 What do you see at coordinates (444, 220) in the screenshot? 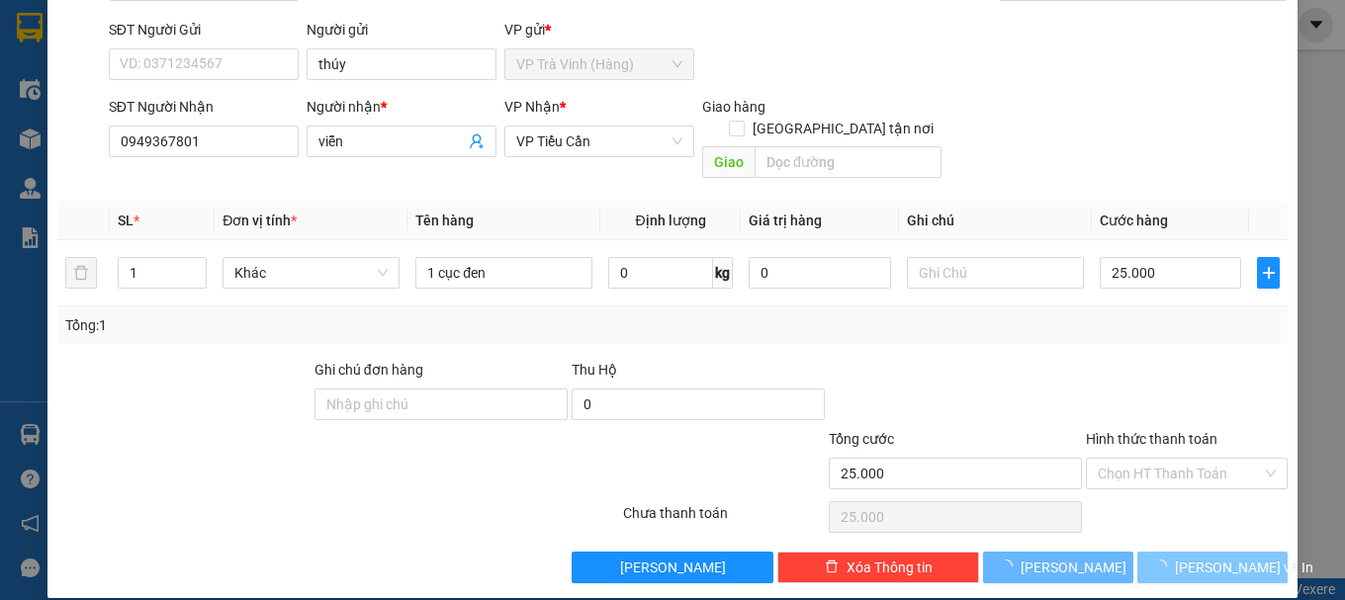
I see `span: Tên hàng` at bounding box center [444, 220].